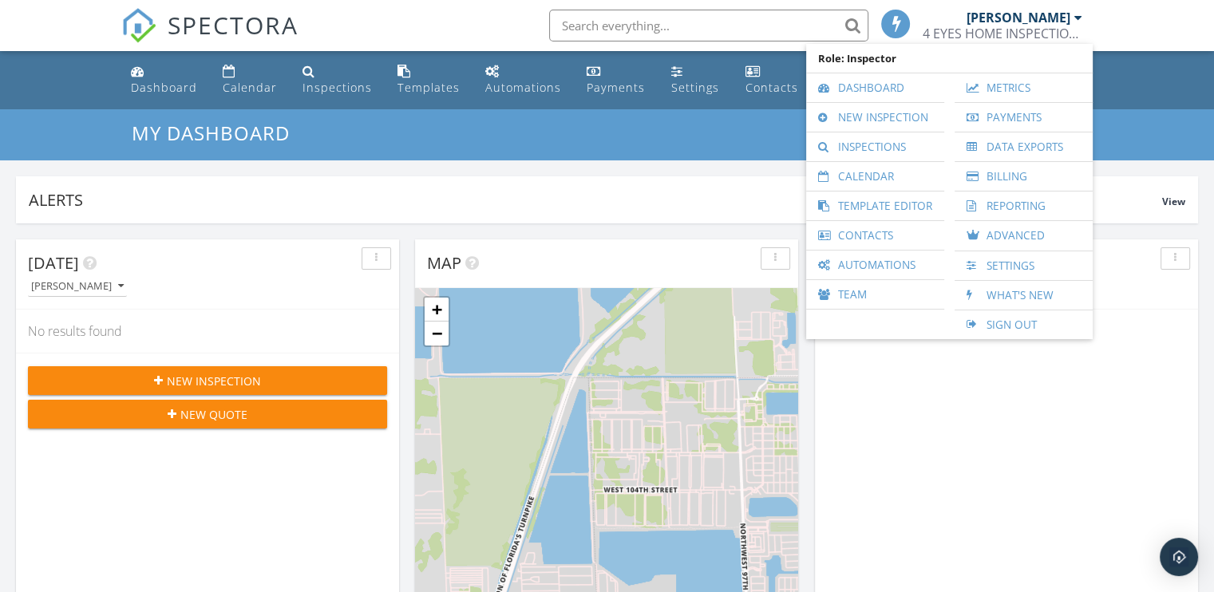 The image size is (1214, 592). What do you see at coordinates (208, 331) in the screenshot?
I see `div: No results found` at bounding box center [208, 331].